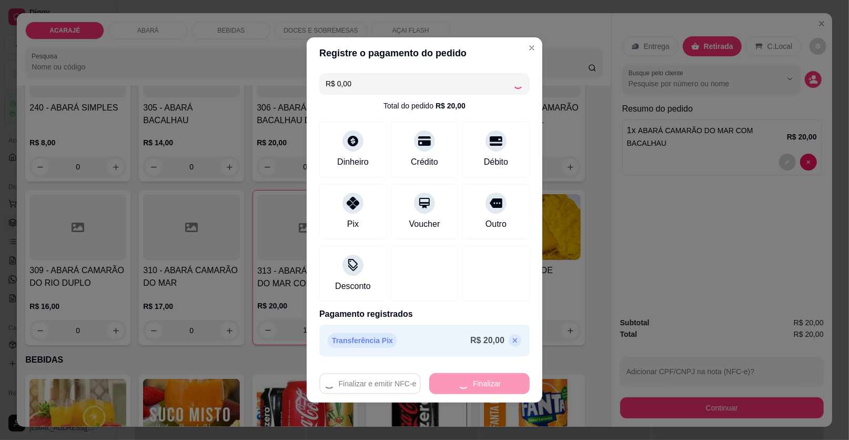 The width and height of the screenshot is (849, 440). What do you see at coordinates (362, 340) in the screenshot?
I see `p: Transferência Pix` at bounding box center [362, 340].